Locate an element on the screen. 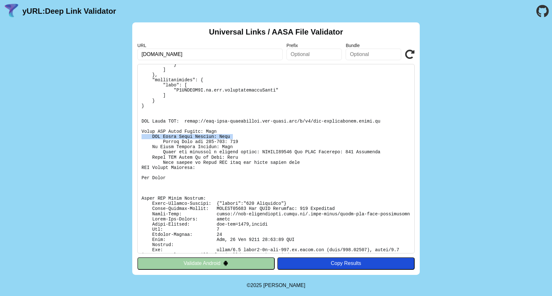  input: Required is located at coordinates (210, 54).